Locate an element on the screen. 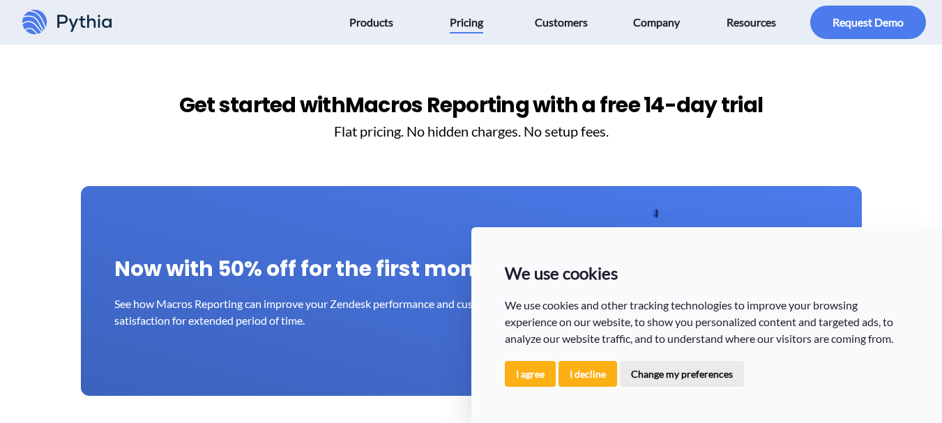 The width and height of the screenshot is (942, 423). p: We use cookies and other tracking technologies to improve your browsing experience on our website... is located at coordinates (707, 322).